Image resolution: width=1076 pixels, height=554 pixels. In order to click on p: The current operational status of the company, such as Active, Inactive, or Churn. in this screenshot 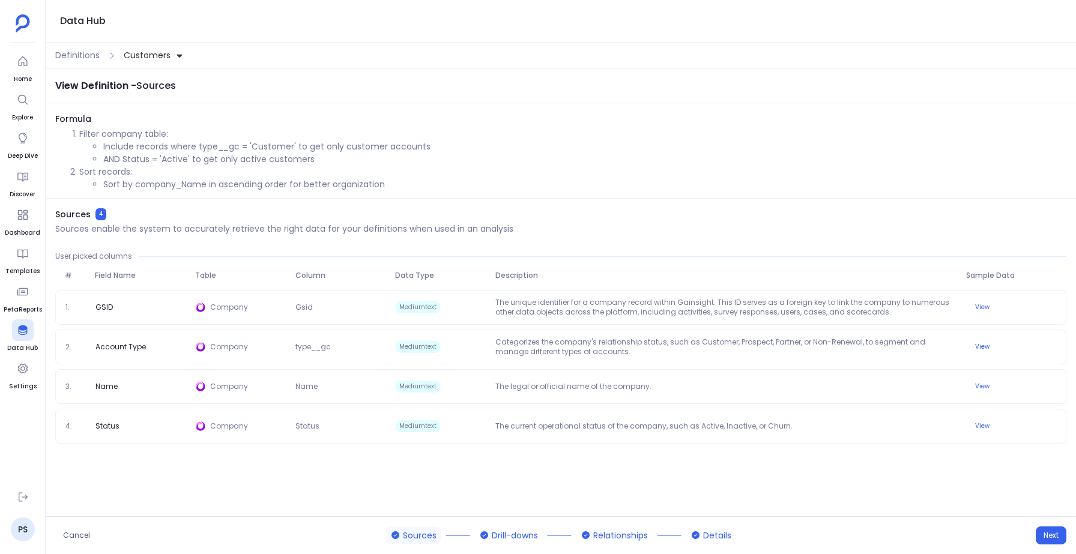, I will do `click(726, 426)`.